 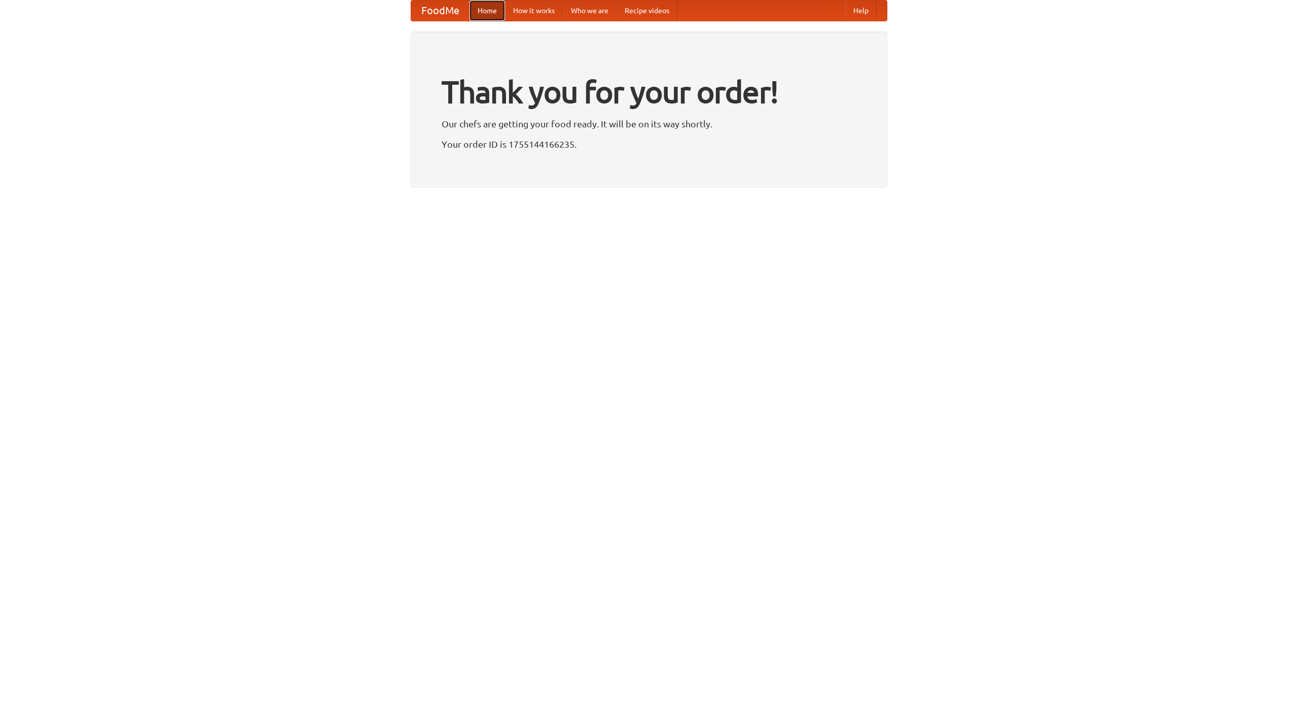 I want to click on a: Who we are, so click(x=590, y=11).